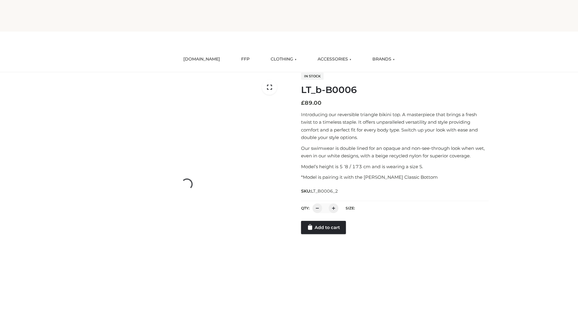 The image size is (578, 325). What do you see at coordinates (284, 59) in the screenshot?
I see `a: CLOTHING` at bounding box center [284, 59].